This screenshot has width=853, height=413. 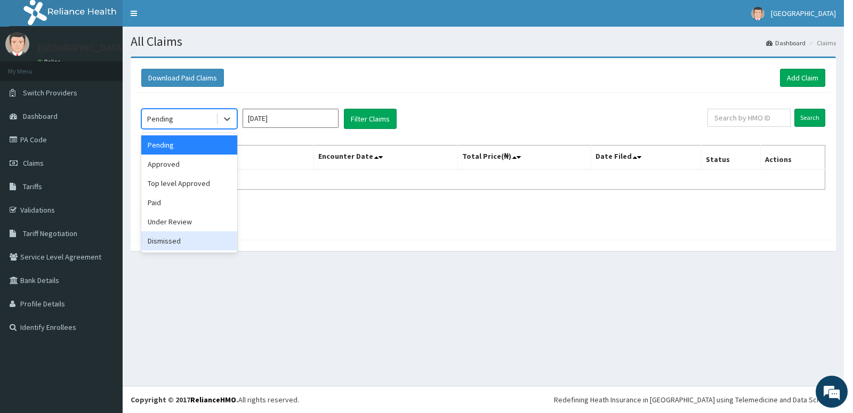 I want to click on textarea: Type your message and hit 'Enter', so click(x=104, y=310).